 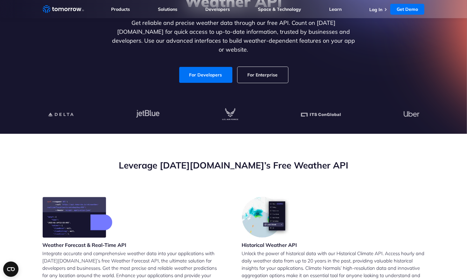 What do you see at coordinates (11, 269) in the screenshot?
I see `button: Open CMP widget` at bounding box center [11, 269].